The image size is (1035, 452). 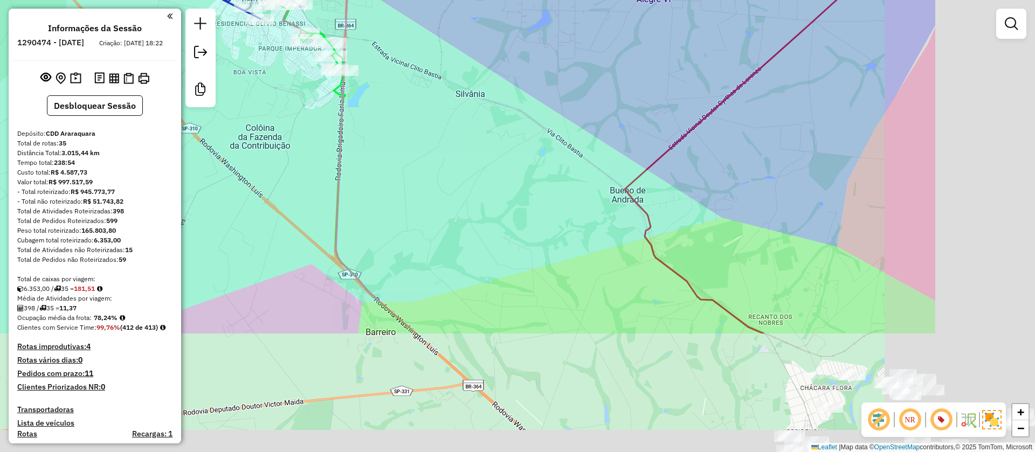 What do you see at coordinates (71, 133) in the screenshot?
I see `strong: CDD Araraquara` at bounding box center [71, 133].